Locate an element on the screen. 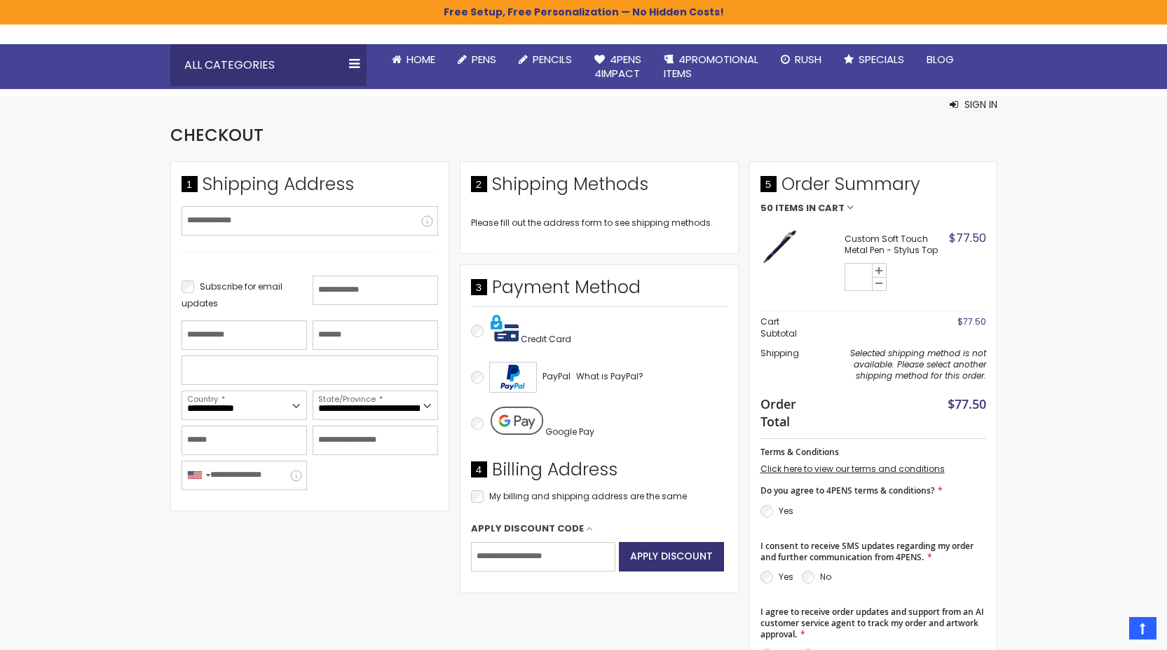 This screenshot has width=1167, height=650. div: Payment Method is located at coordinates (599, 291).